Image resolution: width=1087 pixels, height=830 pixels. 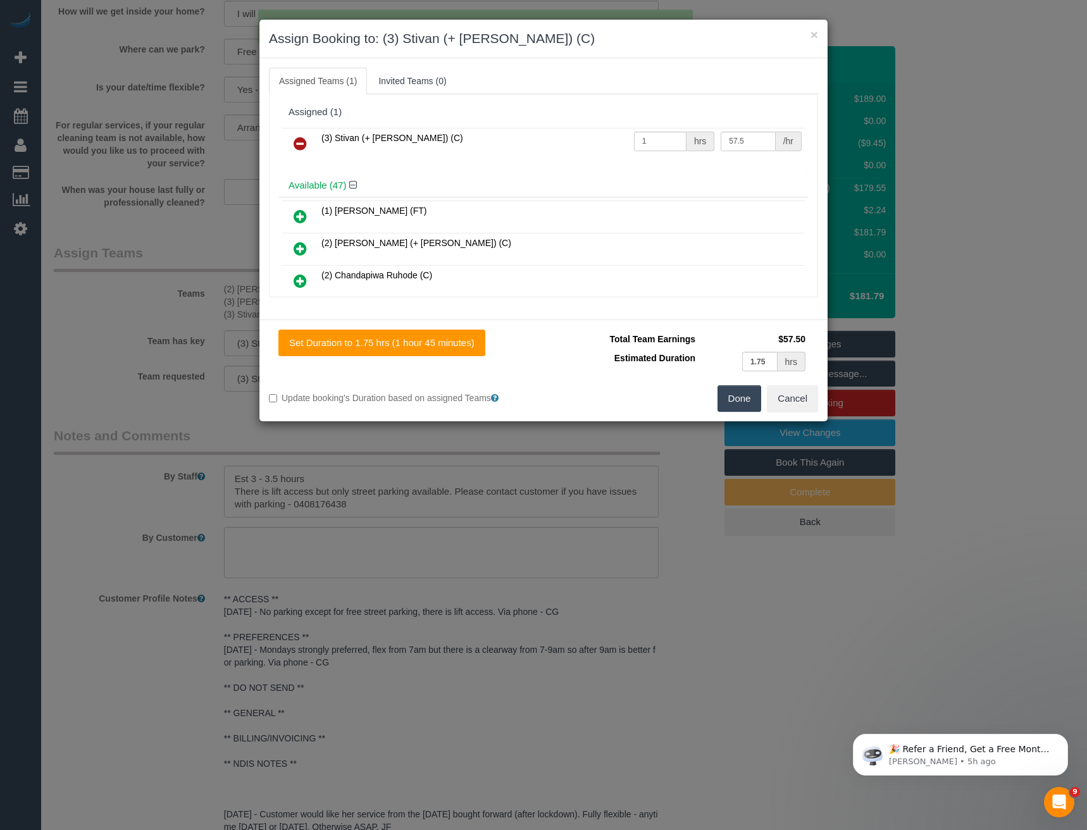 What do you see at coordinates (39, 48) in the screenshot?
I see `img: Profile image for Ellie` at bounding box center [39, 48].